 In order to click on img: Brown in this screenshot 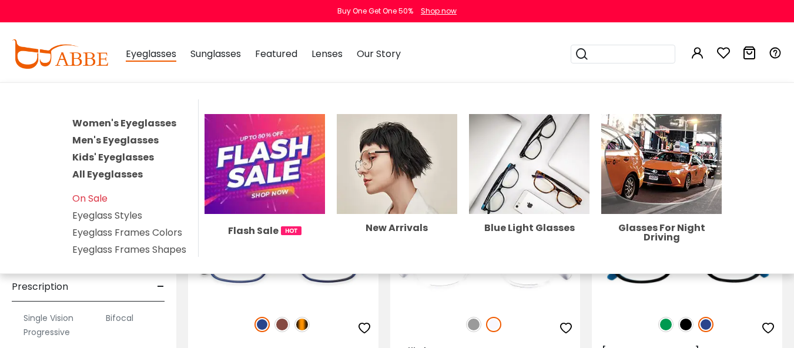, I will do `click(282, 325)`.